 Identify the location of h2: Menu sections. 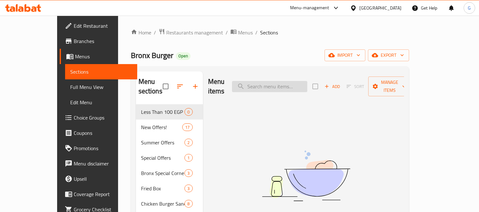
(151, 87).